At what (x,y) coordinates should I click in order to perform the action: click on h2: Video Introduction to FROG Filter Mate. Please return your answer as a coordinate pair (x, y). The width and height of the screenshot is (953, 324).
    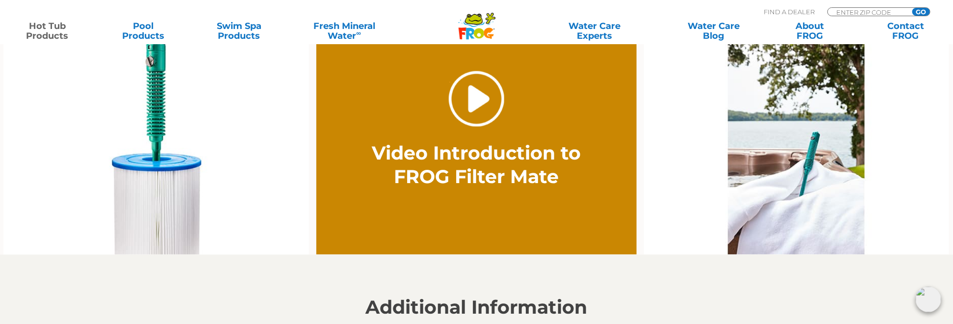
    Looking at the image, I should click on (476, 165).